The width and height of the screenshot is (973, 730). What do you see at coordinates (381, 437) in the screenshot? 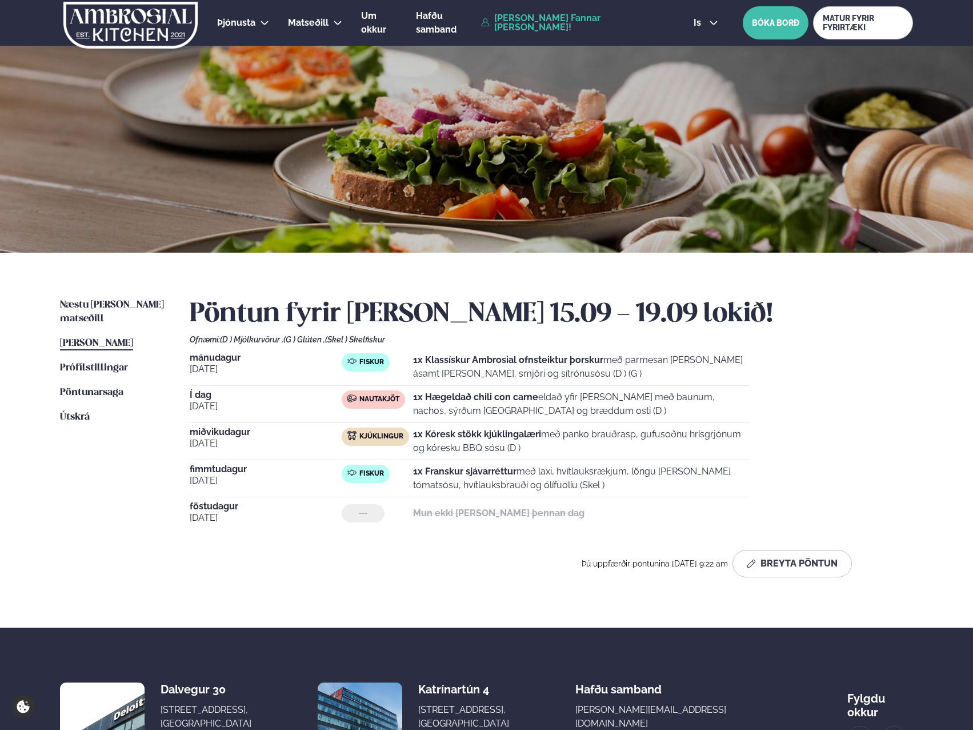
I see `span: Kjúklingur` at bounding box center [381, 437].